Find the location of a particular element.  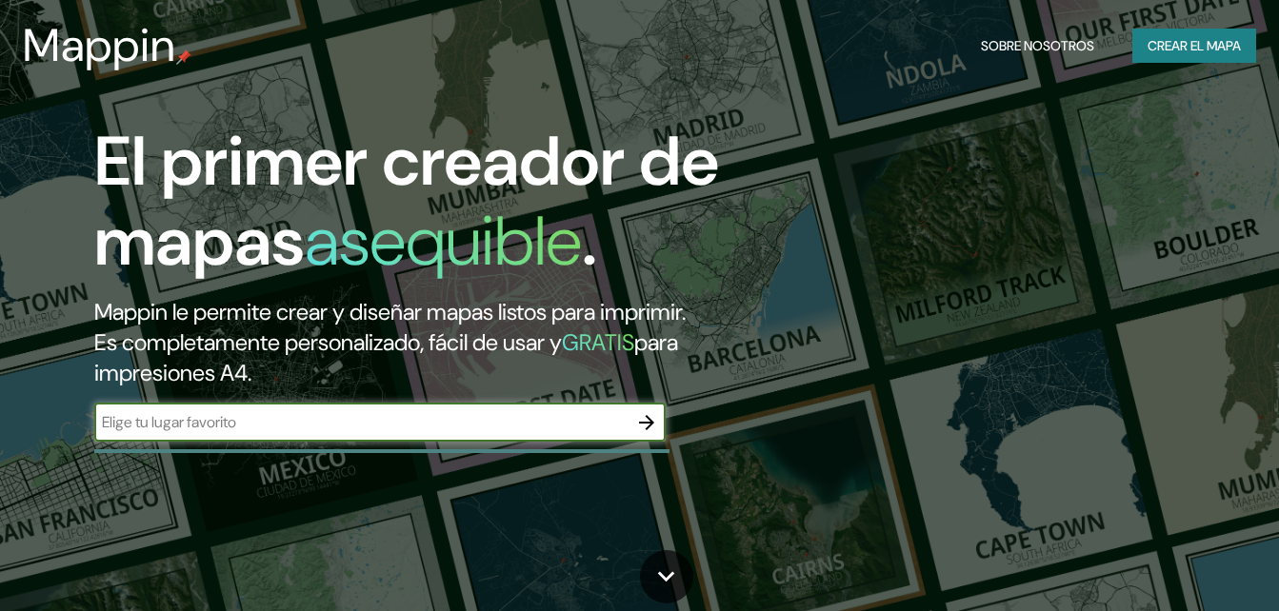

input: Elige tu lugar favorito is located at coordinates (361, 422).